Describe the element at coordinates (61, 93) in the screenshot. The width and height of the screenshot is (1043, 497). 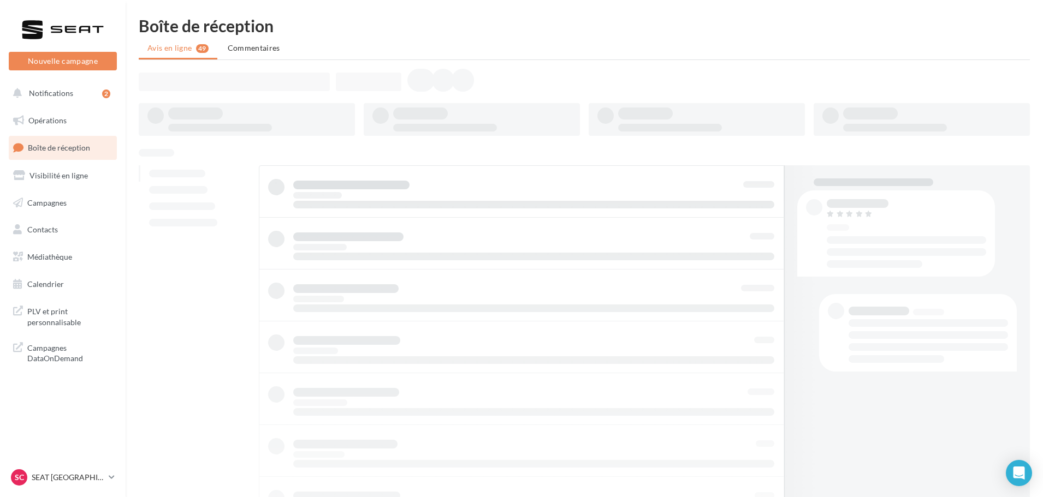
I see `button: Notifications 2` at that location.